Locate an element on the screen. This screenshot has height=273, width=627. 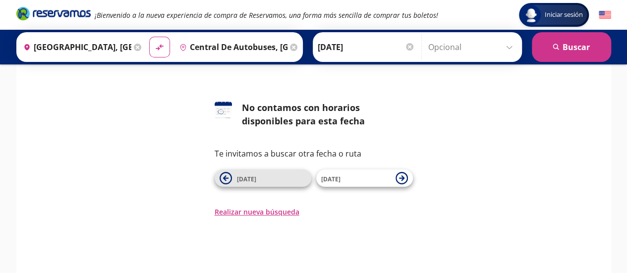
p: Te invitamos a buscar otra fecha o ruta is located at coordinates (314, 154).